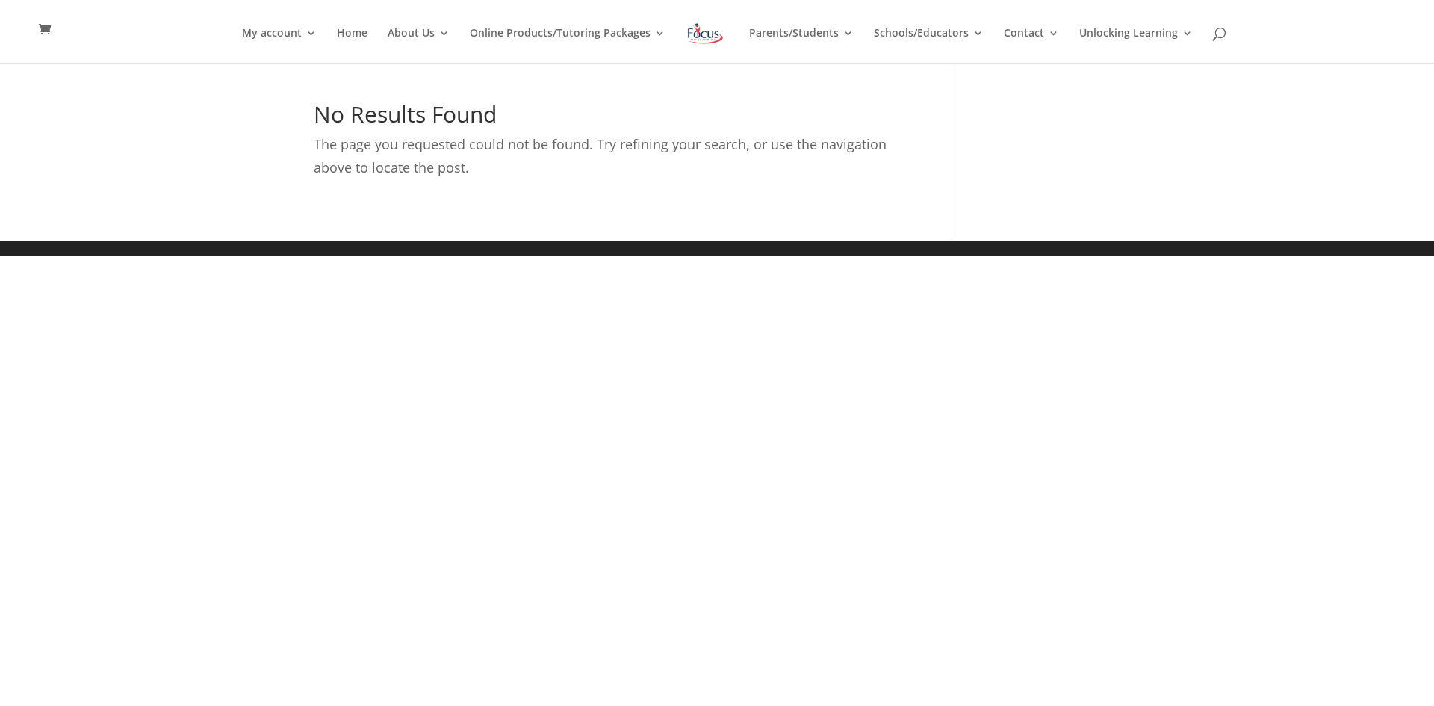 Image resolution: width=1434 pixels, height=706 pixels. Describe the element at coordinates (418, 45) in the screenshot. I see `a: About Us` at that location.